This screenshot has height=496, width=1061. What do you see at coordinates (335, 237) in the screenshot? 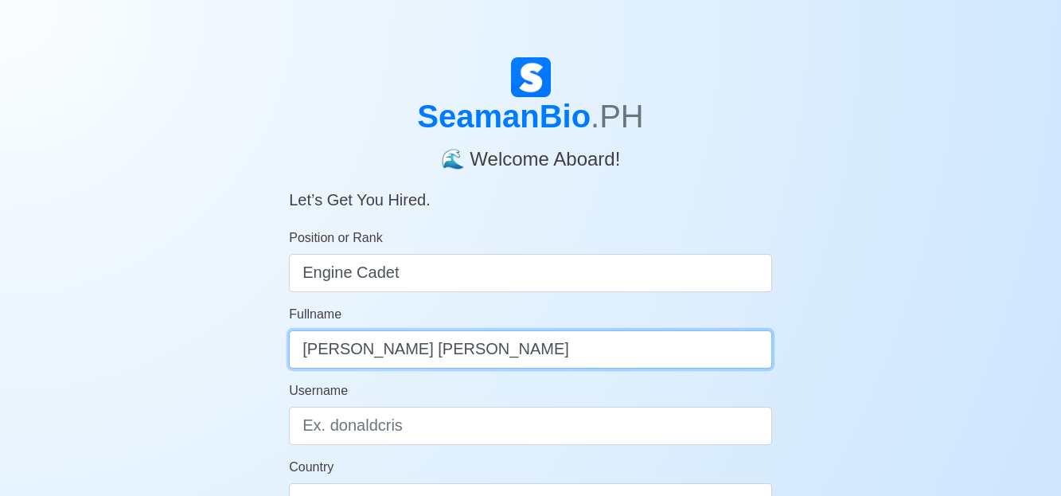
I see `span: Position or Rank` at bounding box center [335, 237].